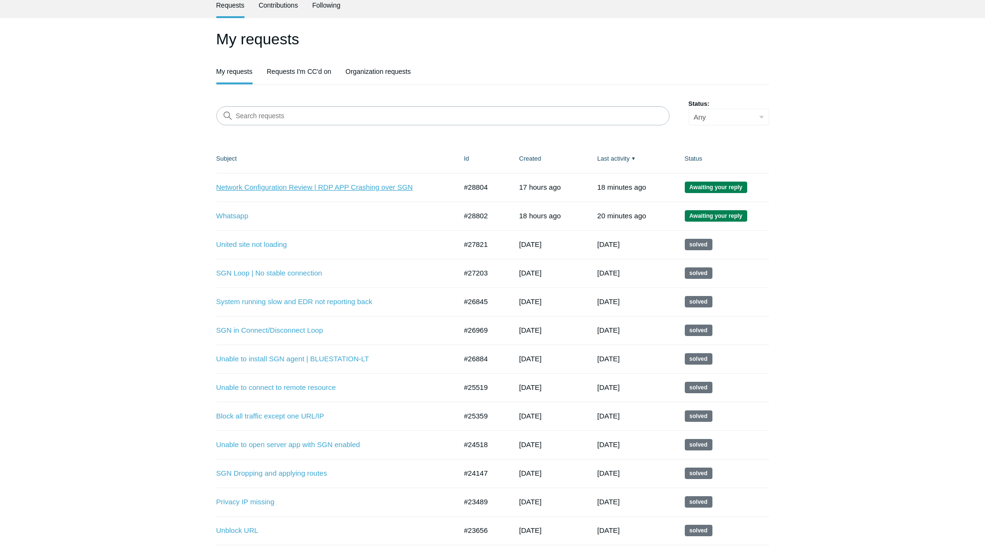  What do you see at coordinates (608, 473) in the screenshot?
I see `time: 05/12/2025, 17:02` at bounding box center [608, 473].